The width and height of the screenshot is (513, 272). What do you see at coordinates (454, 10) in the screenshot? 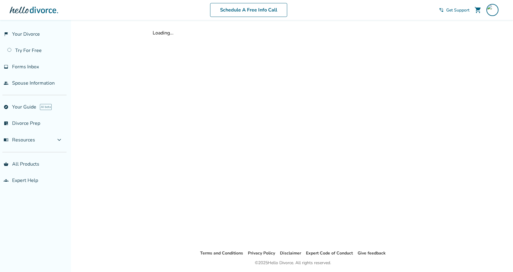
I see `a: phone_in_talkGet Support` at bounding box center [454, 10].